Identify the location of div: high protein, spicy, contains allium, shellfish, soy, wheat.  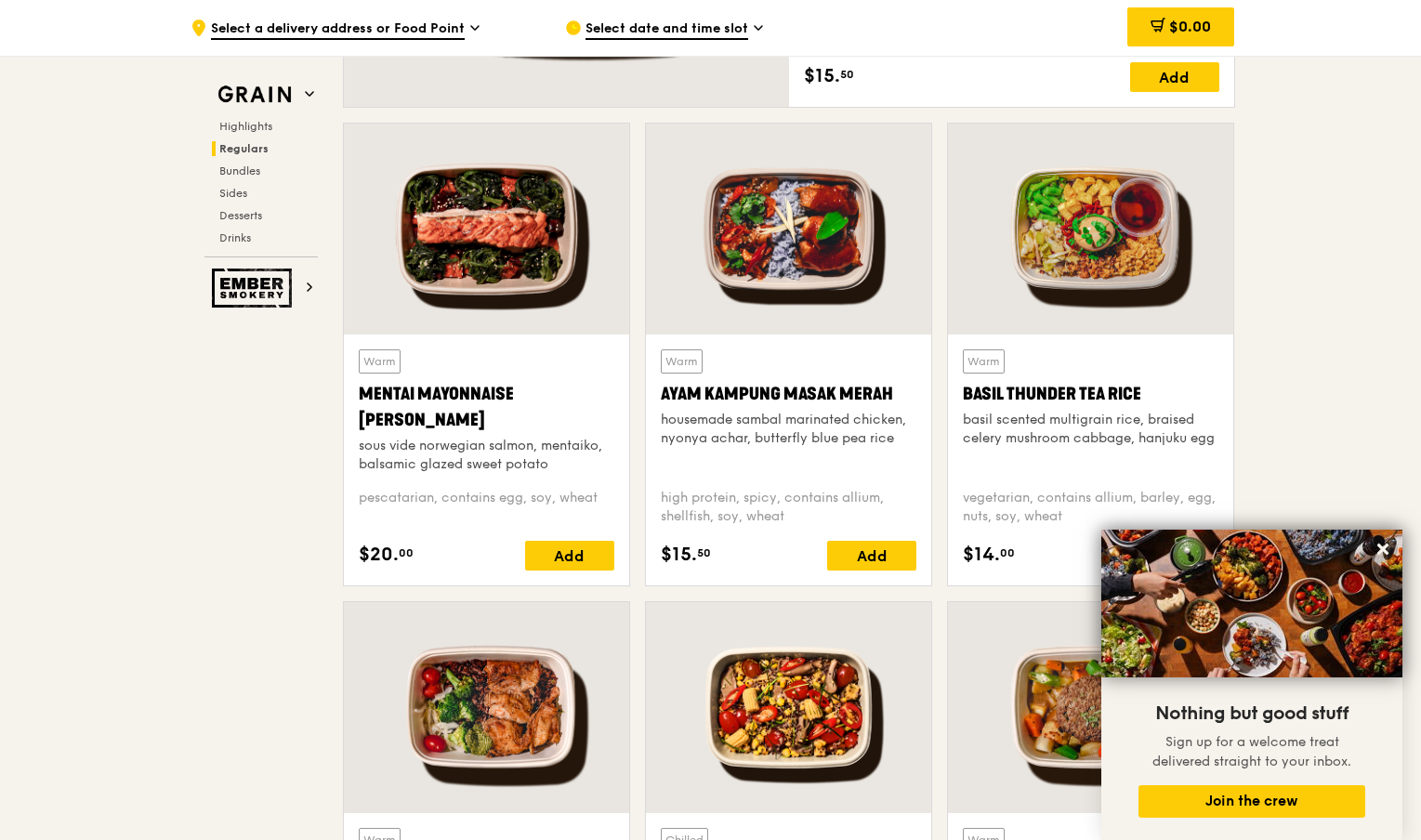
(788, 507).